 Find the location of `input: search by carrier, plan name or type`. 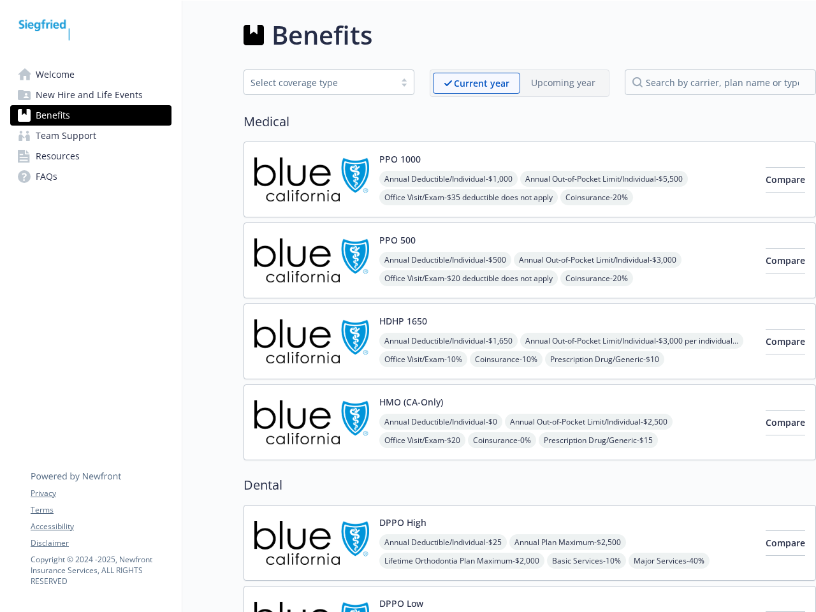

input: search by carrier, plan name or type is located at coordinates (720, 82).